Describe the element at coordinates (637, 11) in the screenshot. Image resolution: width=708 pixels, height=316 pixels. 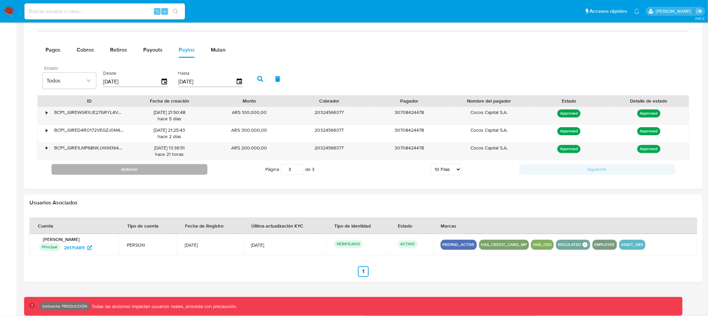
I see `a: Notificaciones` at that location.